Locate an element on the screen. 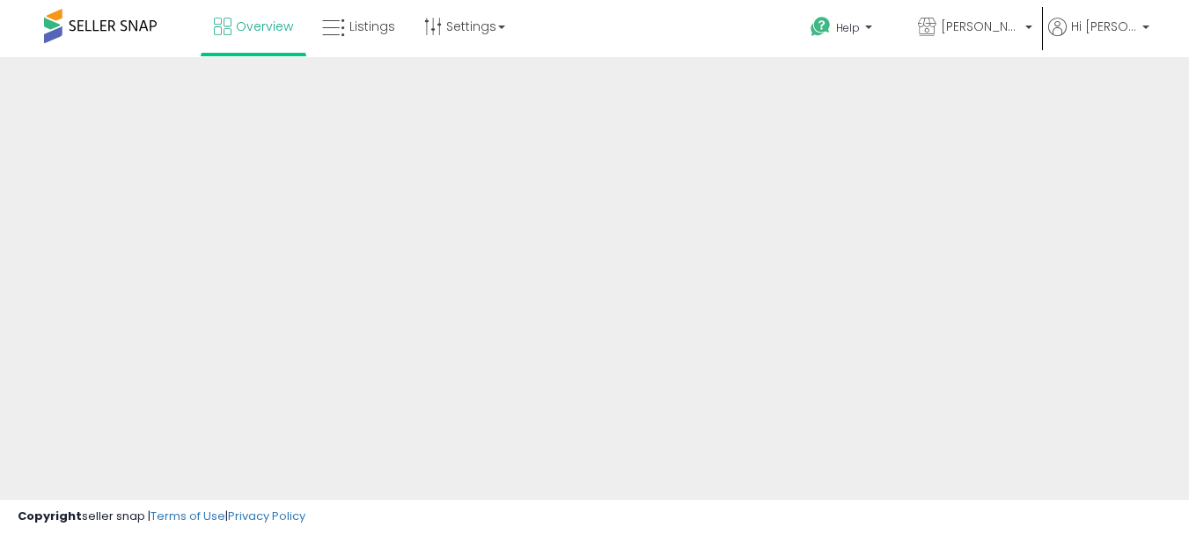 Image resolution: width=1189 pixels, height=534 pixels. span: Help is located at coordinates (847, 27).